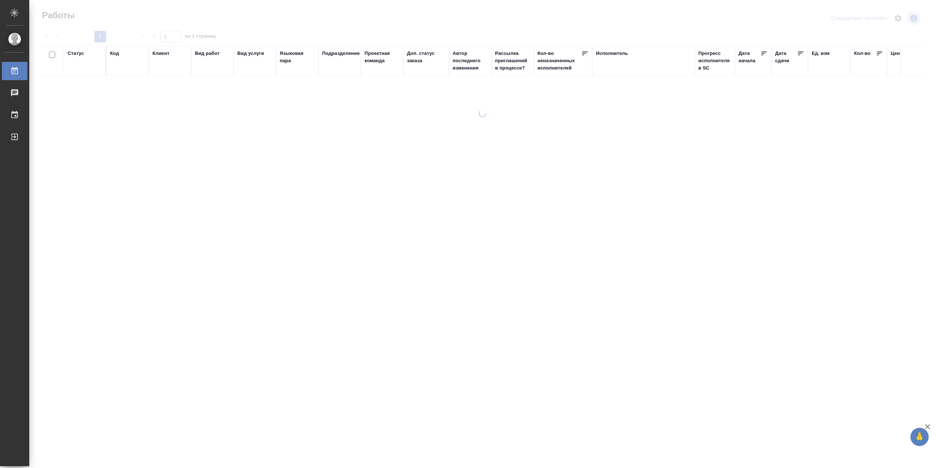 The height and width of the screenshot is (468, 936). I want to click on div: Вид работ, so click(207, 53).